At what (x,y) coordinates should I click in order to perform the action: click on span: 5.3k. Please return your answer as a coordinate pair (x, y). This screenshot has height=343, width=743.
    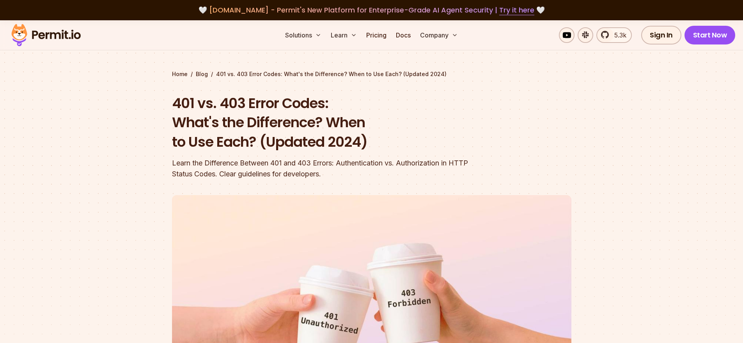
    Looking at the image, I should click on (618, 35).